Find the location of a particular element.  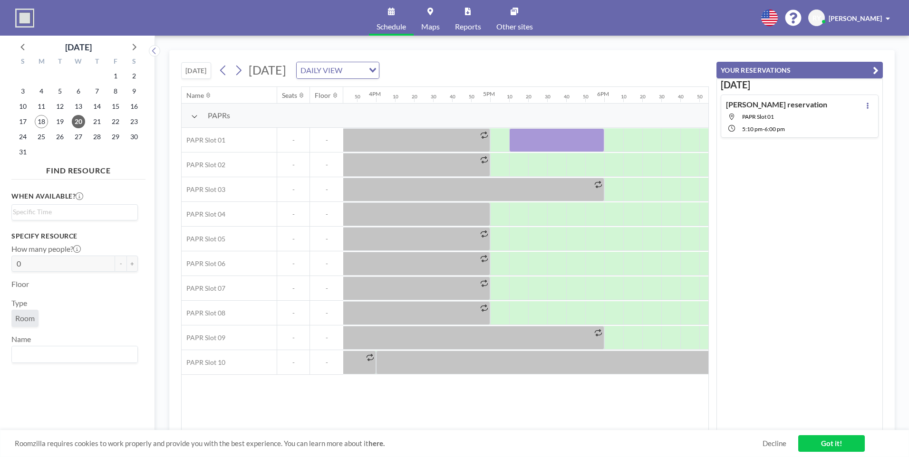

label: Floor is located at coordinates (20, 284).